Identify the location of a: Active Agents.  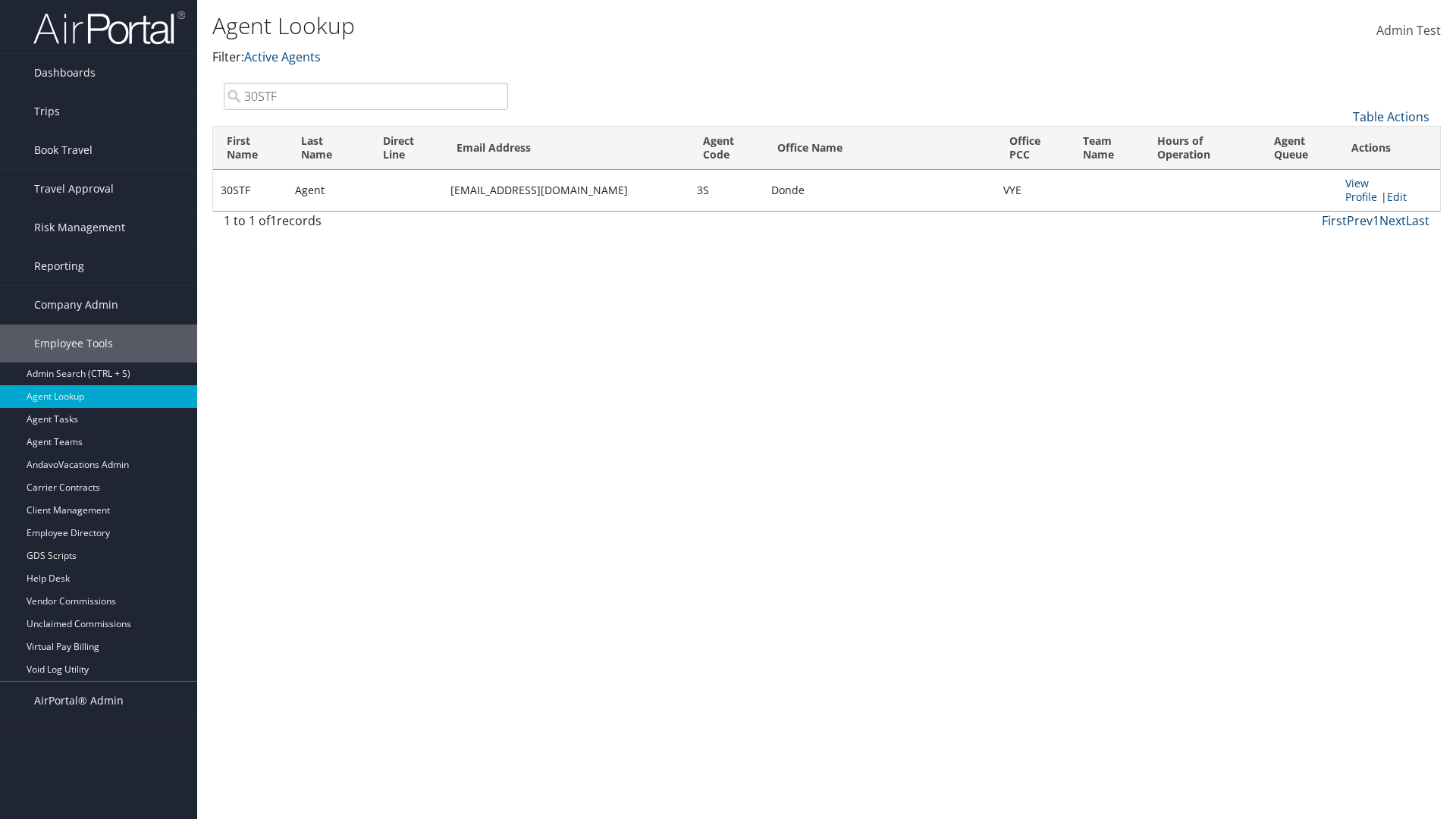
(283, 57).